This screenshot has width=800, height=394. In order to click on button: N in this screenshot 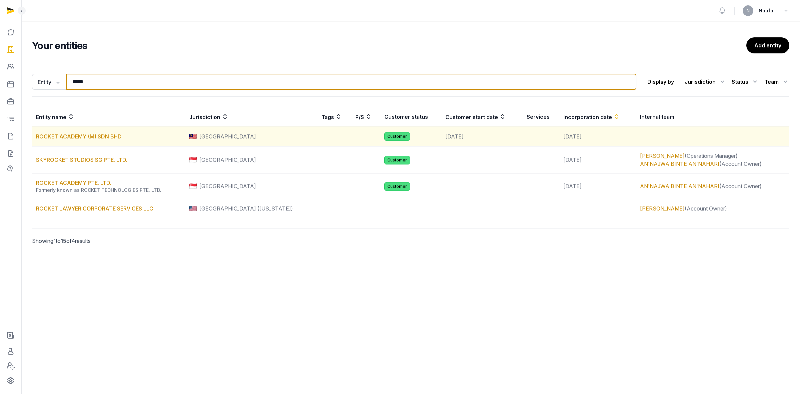, I will do `click(748, 11)`.